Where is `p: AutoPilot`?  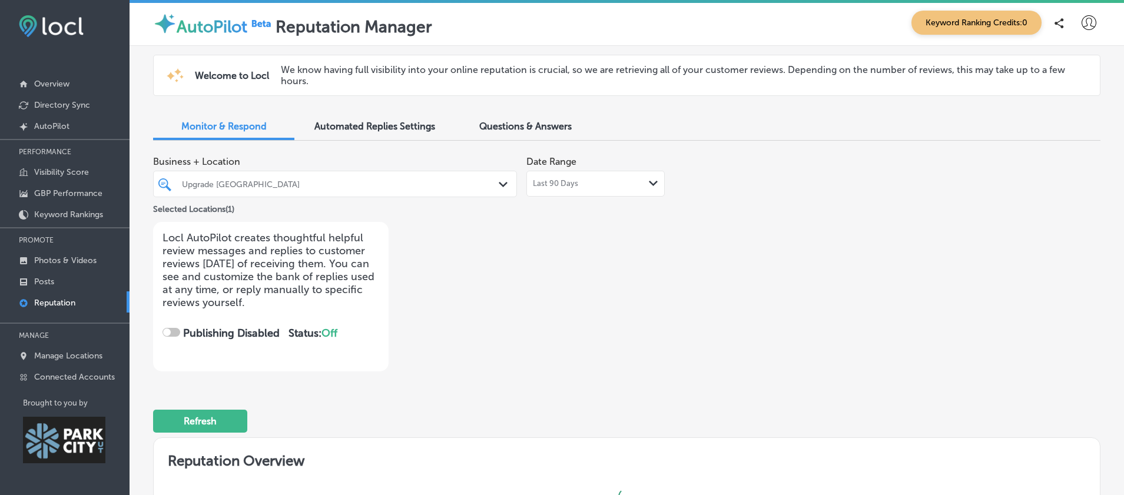 p: AutoPilot is located at coordinates (52, 126).